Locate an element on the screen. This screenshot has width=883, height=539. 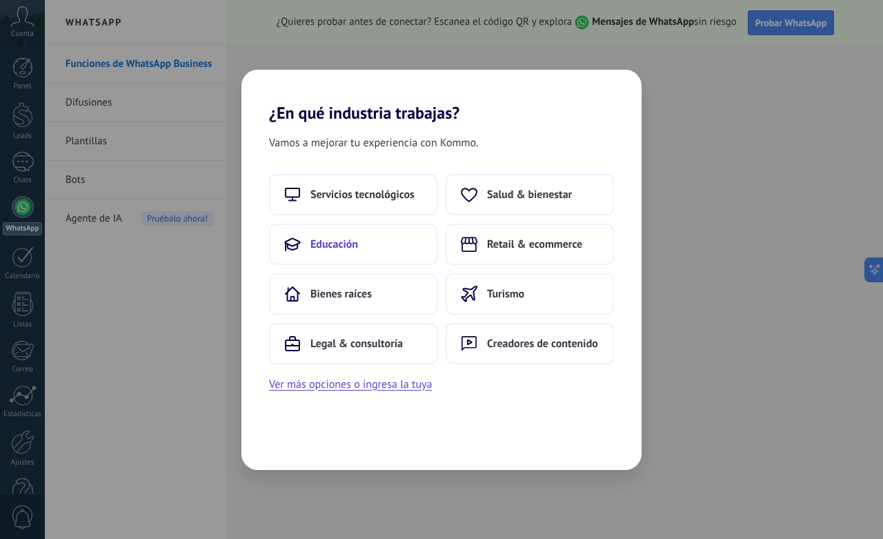
span: Legal & consultoría is located at coordinates (357, 343).